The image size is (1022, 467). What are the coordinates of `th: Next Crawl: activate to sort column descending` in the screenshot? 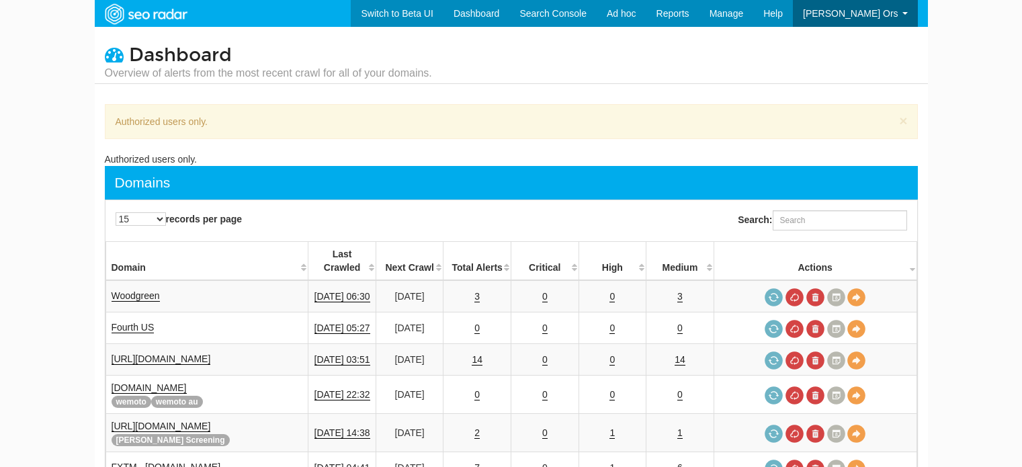 It's located at (409, 261).